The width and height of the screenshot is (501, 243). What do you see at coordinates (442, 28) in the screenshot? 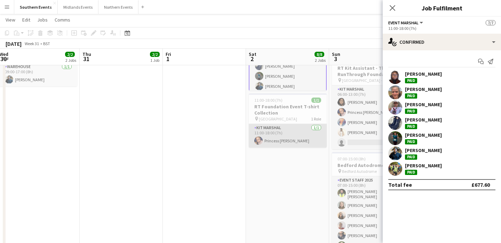
I see `div: 11:00-18:00 (7h)` at bounding box center [442, 28].